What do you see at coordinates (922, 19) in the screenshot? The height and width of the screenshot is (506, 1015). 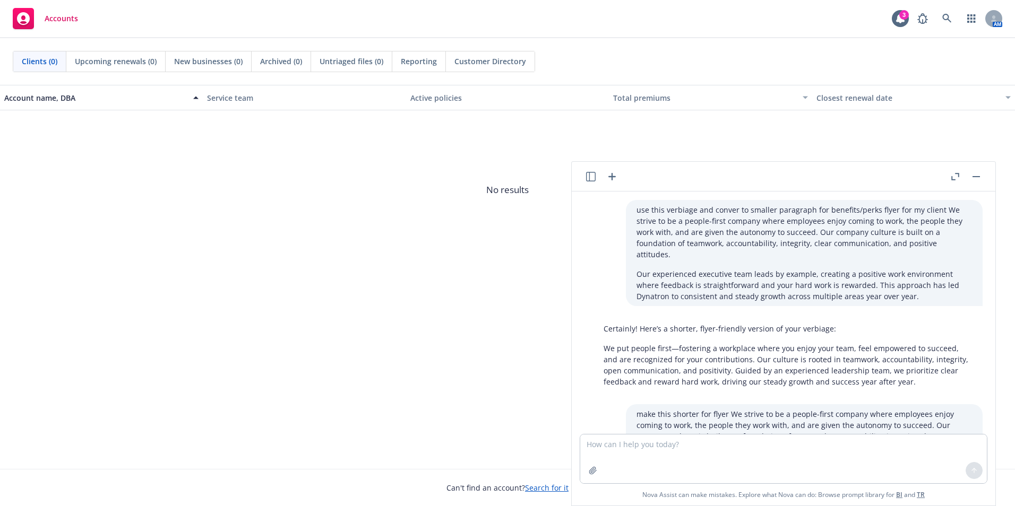 I see `a: Report a Bug` at bounding box center [922, 19].